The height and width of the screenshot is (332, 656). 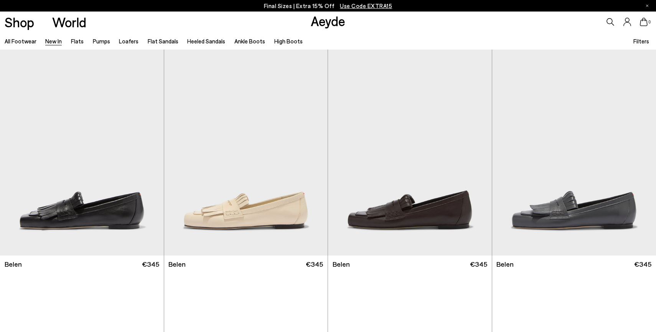 I want to click on span: Filters, so click(x=641, y=41).